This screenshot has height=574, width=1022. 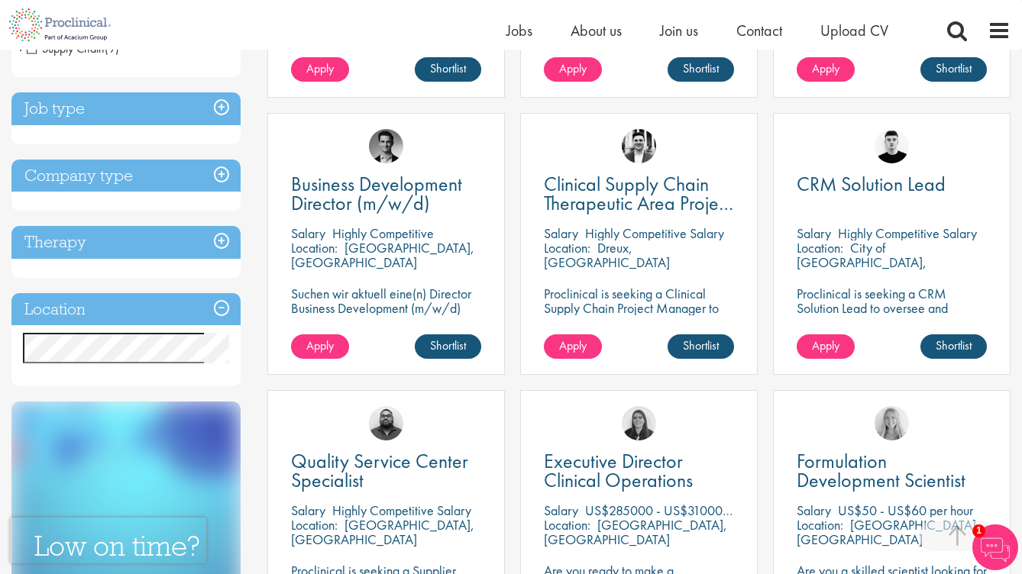 I want to click on span: Upload CV, so click(x=854, y=31).